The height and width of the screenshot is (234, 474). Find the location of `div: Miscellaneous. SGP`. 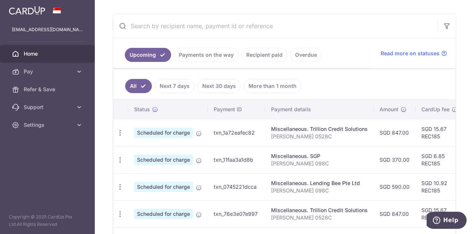

div: Miscellaneous. SGP is located at coordinates (319, 156).